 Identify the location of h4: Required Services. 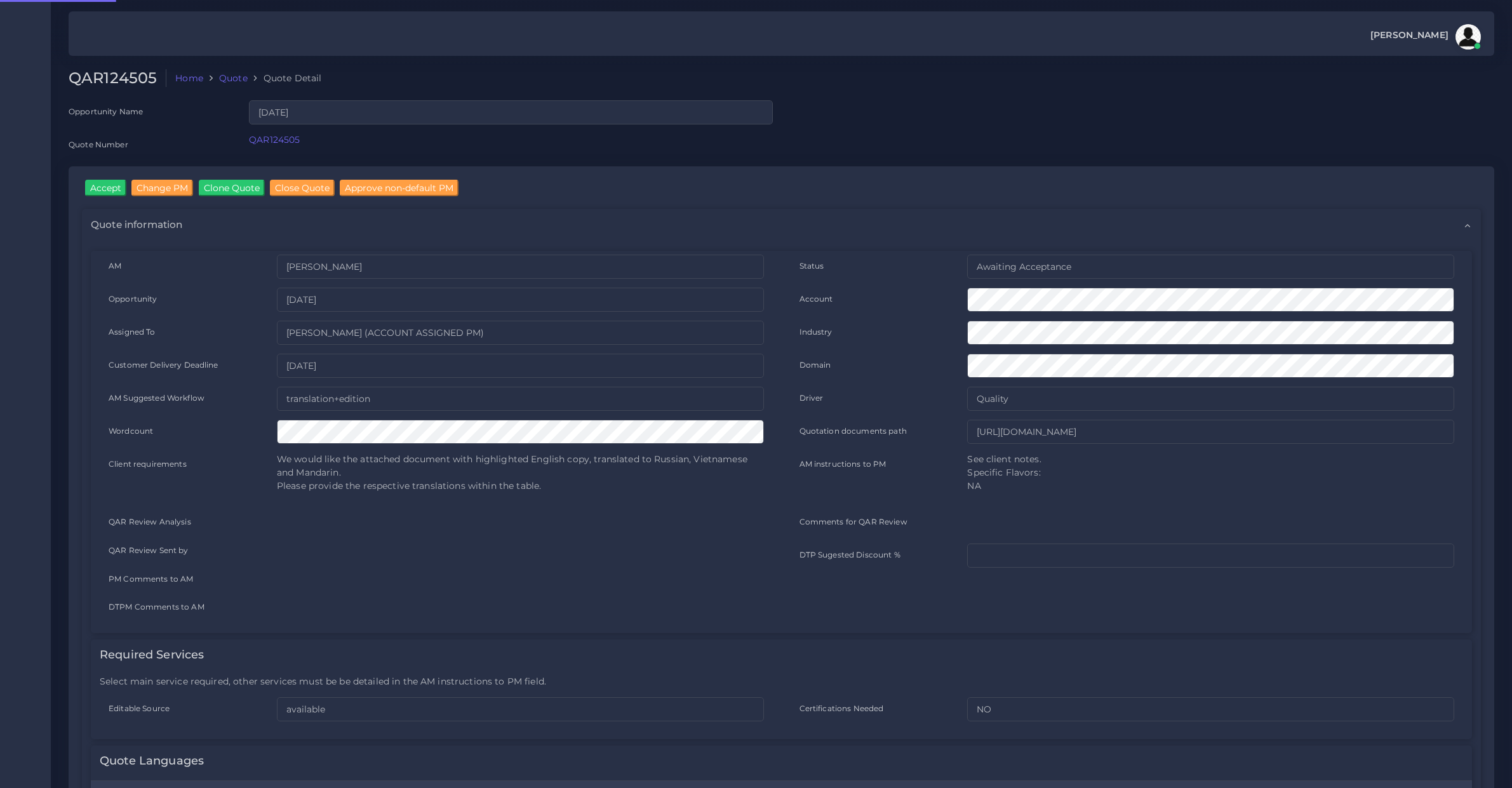
(152, 656).